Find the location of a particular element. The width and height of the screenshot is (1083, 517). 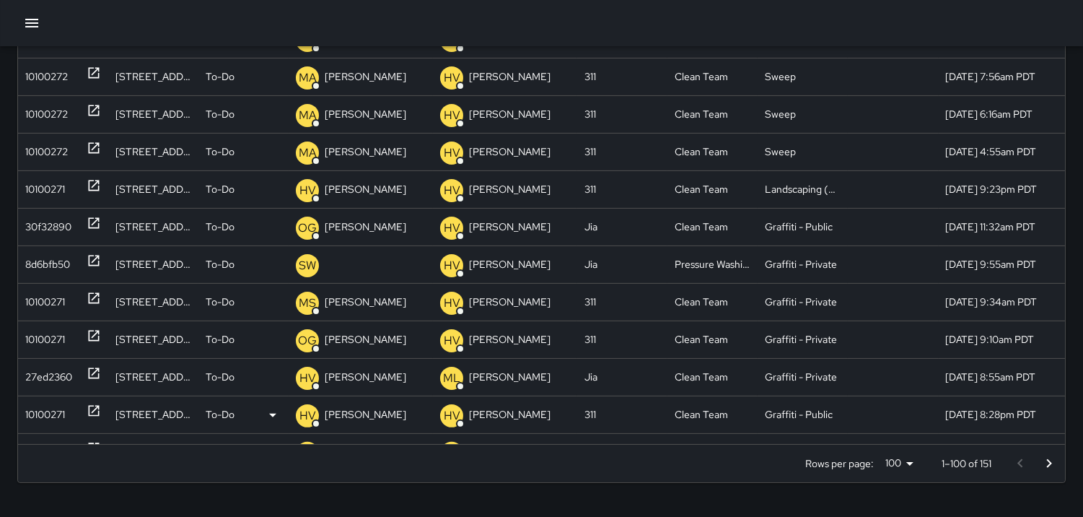

div: 469 Stevenson Street is located at coordinates (153, 264).